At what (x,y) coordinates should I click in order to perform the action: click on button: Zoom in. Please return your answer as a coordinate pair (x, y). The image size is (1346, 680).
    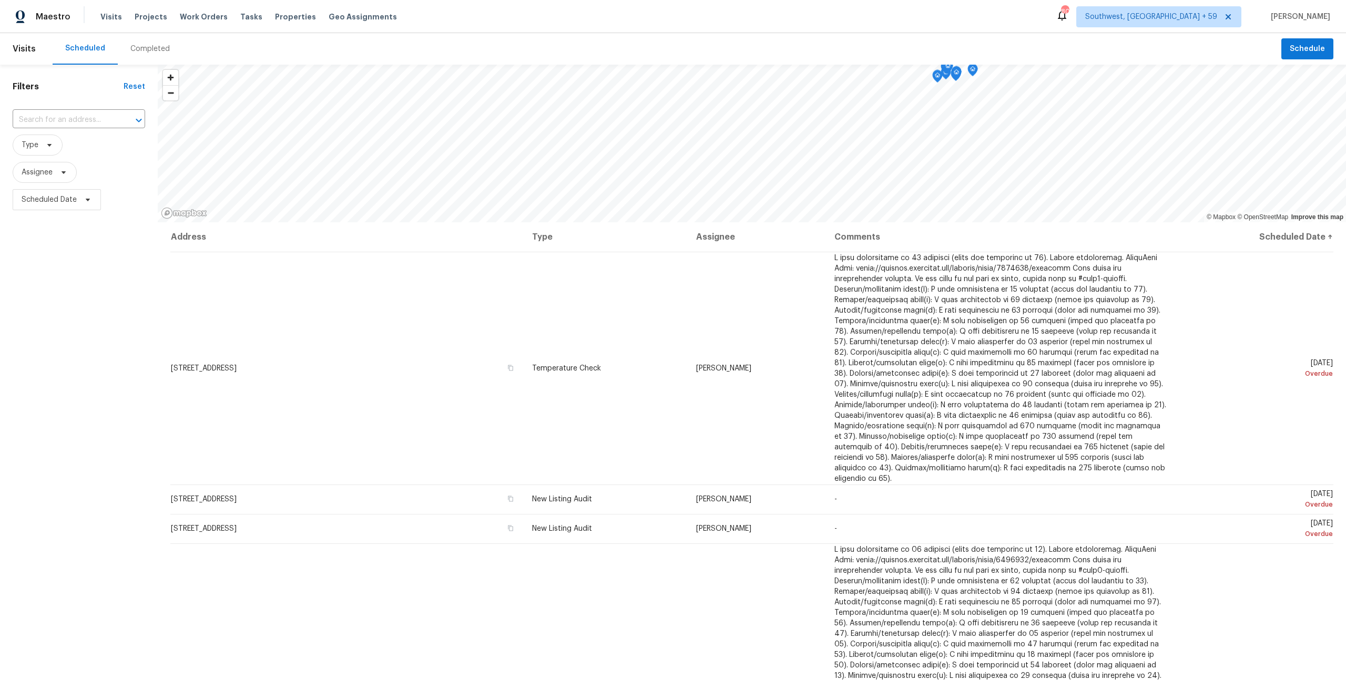
    Looking at the image, I should click on (170, 77).